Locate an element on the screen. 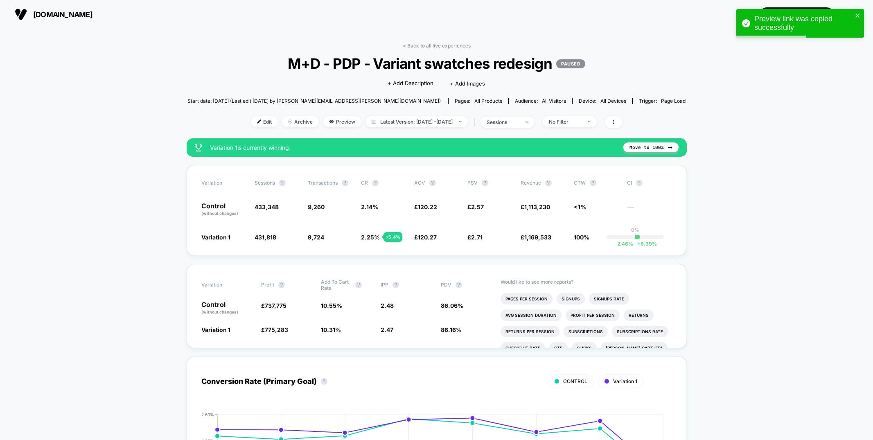  li: Subscriptions Rate is located at coordinates (639, 331).